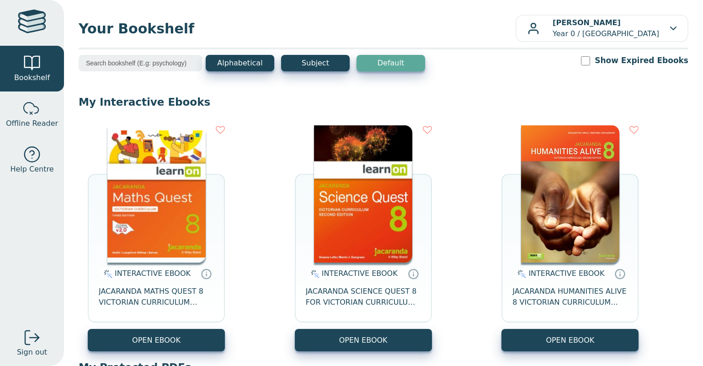  Describe the element at coordinates (391, 63) in the screenshot. I see `button: Default` at that location.